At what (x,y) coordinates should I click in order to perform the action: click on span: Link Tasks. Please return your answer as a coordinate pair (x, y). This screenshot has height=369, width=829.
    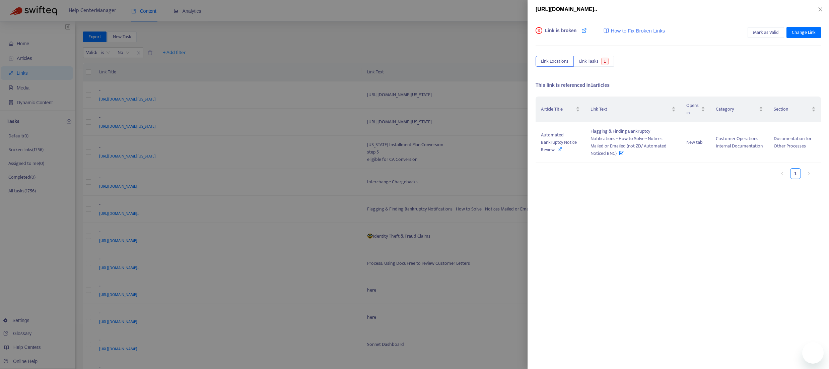
    Looking at the image, I should click on (588, 61).